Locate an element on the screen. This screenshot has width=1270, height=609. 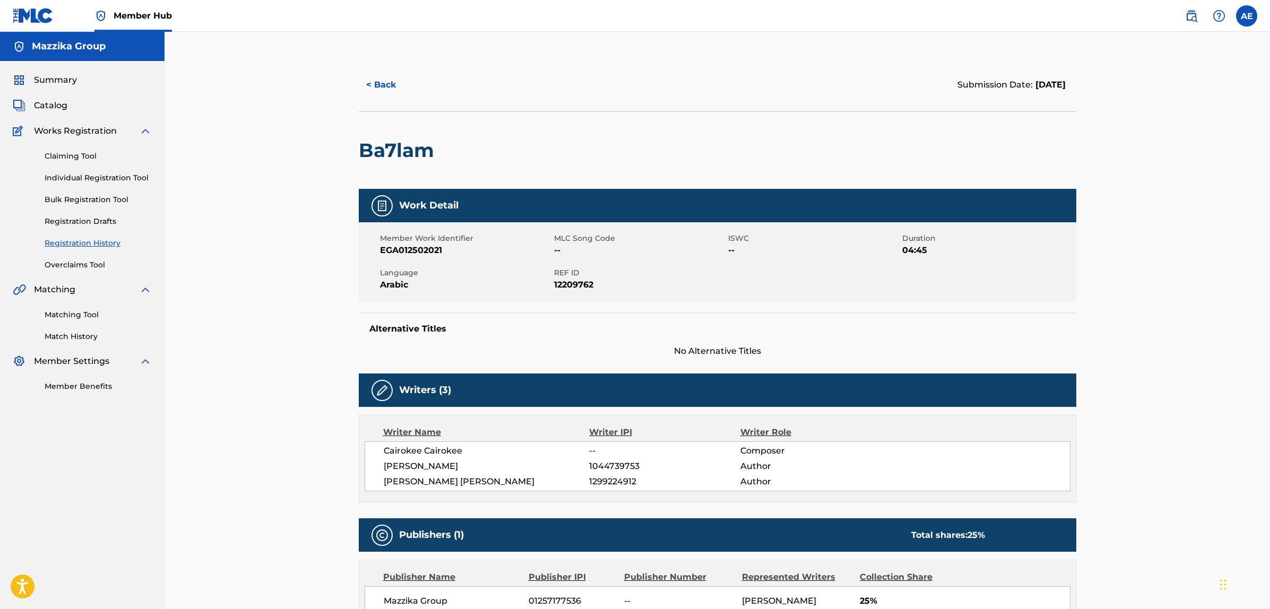
a: Match History is located at coordinates (98, 337).